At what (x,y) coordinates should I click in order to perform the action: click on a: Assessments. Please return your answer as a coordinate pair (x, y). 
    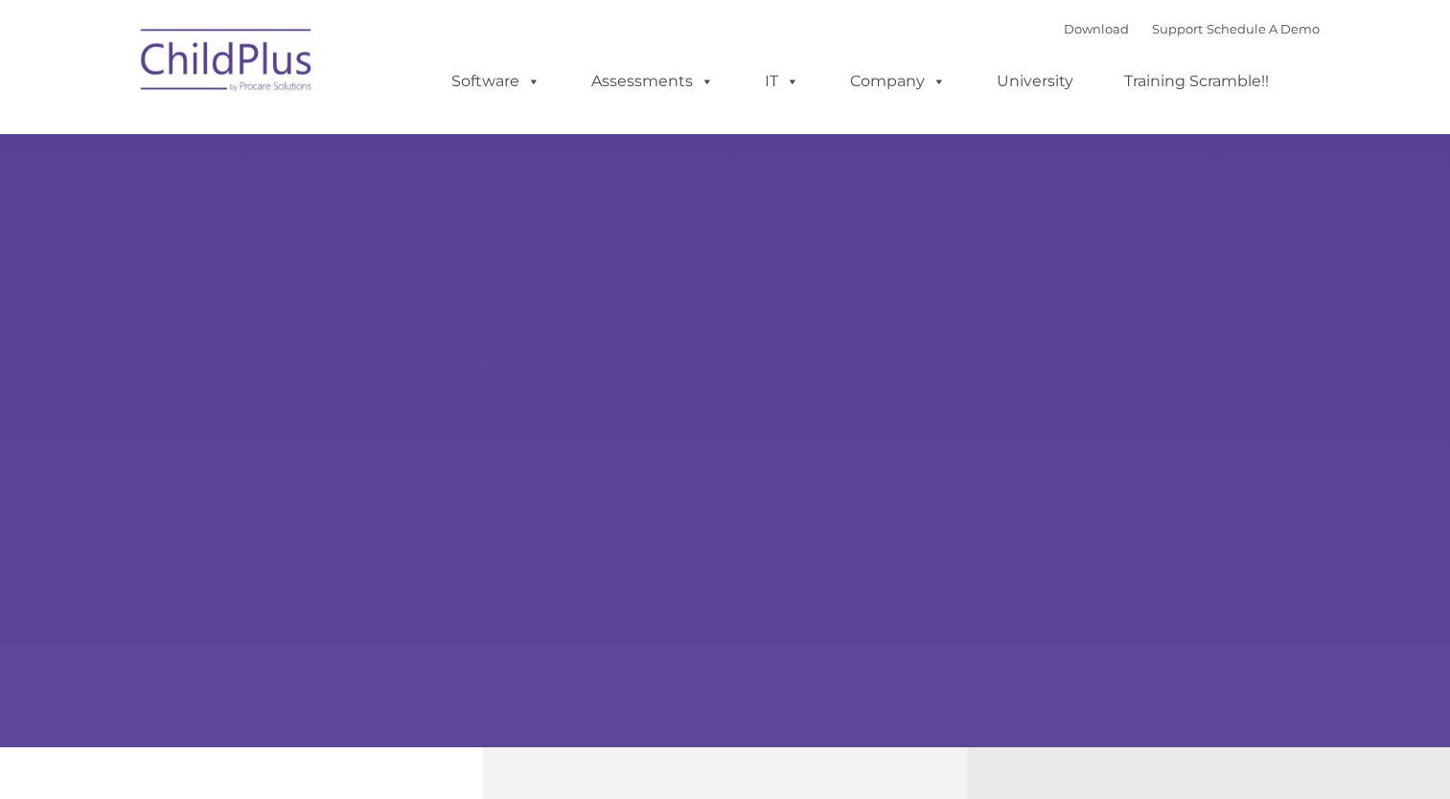
    Looking at the image, I should click on (652, 81).